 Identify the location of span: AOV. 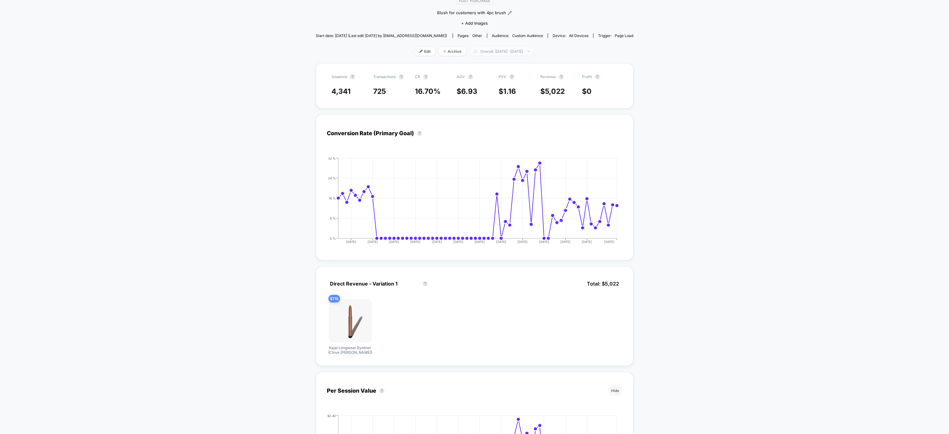
(461, 77).